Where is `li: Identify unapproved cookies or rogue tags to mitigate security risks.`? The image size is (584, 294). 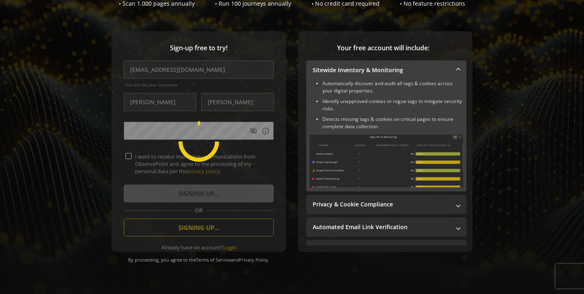 li: Identify unapproved cookies or rogue tags to mitigate security risks. is located at coordinates (392, 105).